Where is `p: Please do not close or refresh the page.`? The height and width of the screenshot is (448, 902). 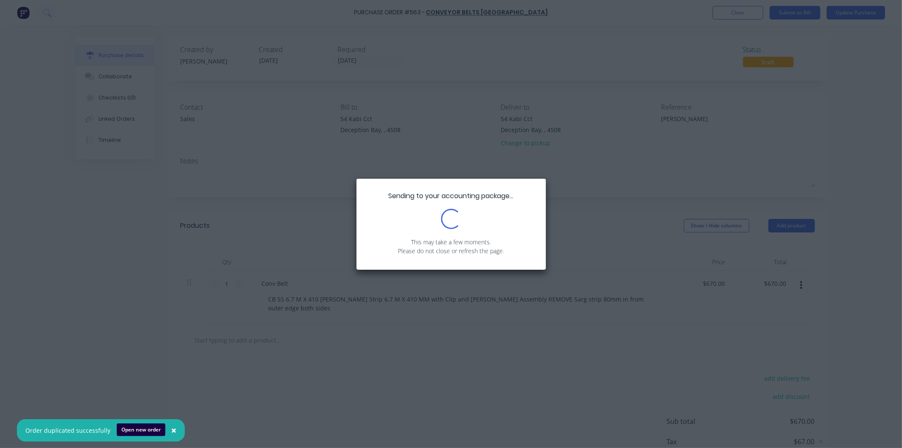 p: Please do not close or refresh the page. is located at coordinates (451, 250).